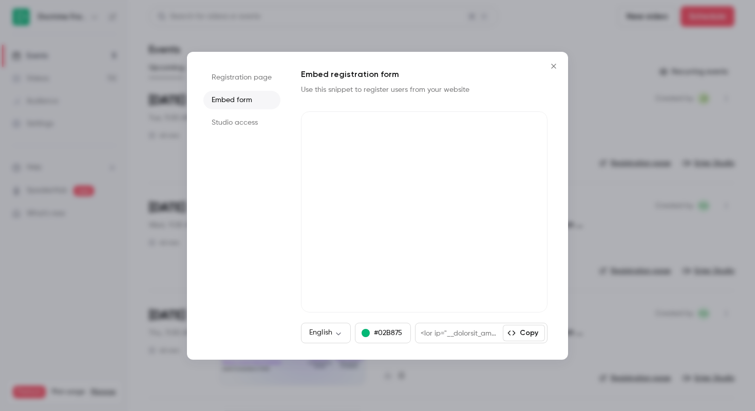 The height and width of the screenshot is (411, 755). What do you see at coordinates (459, 333) in the screenshot?
I see `div: <lor ip="__dolorsit_ametconsecte_9316a2el-7260-1930-s5d3-9e4tem730102" incid="utlab: 588%; etdolo...` at bounding box center [459, 333].